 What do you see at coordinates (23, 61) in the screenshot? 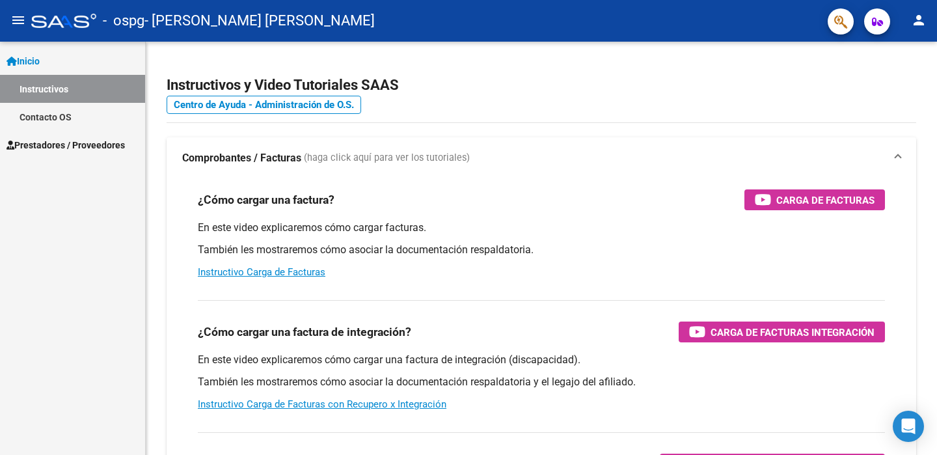
I see `span: Inicio` at bounding box center [23, 61].